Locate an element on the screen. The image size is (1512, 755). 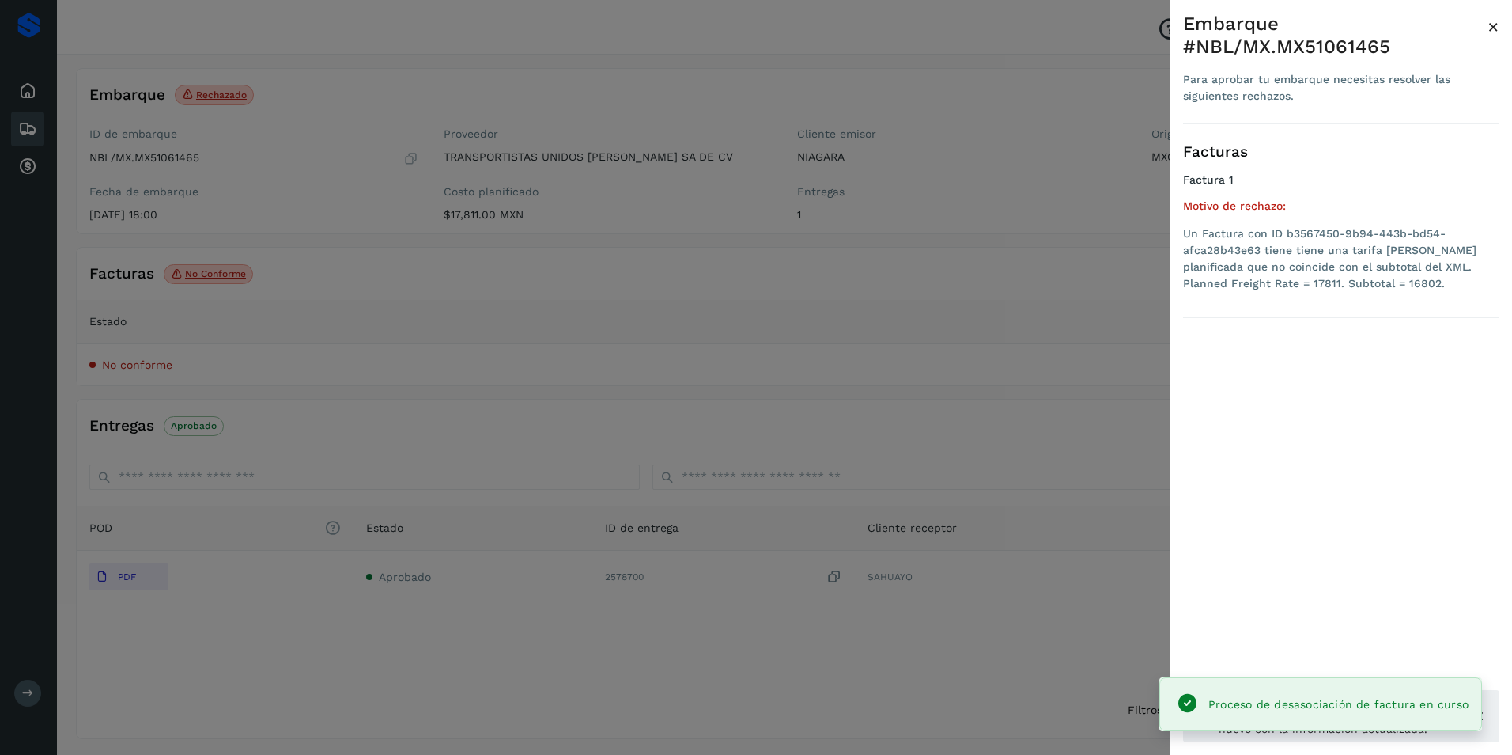
div: Para aprobar tu embarque necesitas resolver las siguientes rechazos. is located at coordinates (1335, 88).